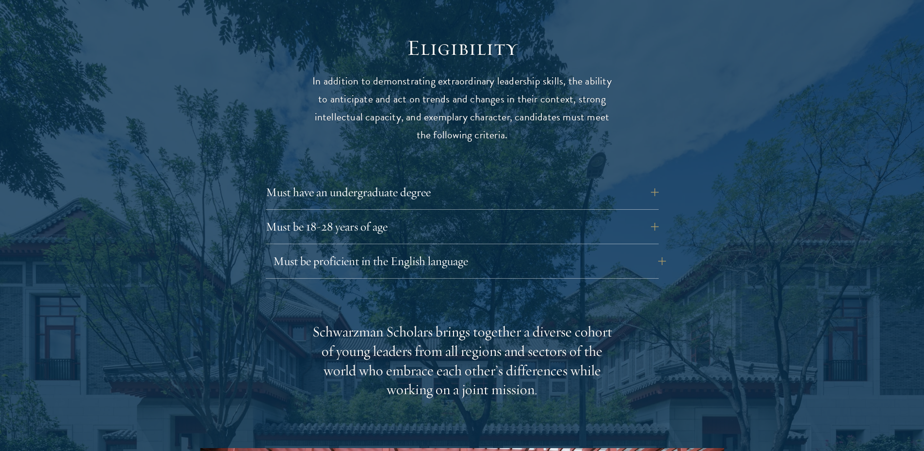 This screenshot has width=924, height=451. Describe the element at coordinates (462, 192) in the screenshot. I see `button: Must have an undergraduate degree` at that location.